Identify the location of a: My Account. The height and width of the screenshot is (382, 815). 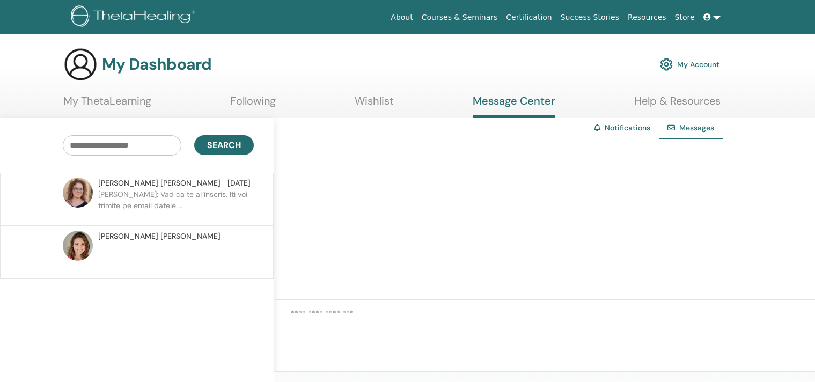
(689, 64).